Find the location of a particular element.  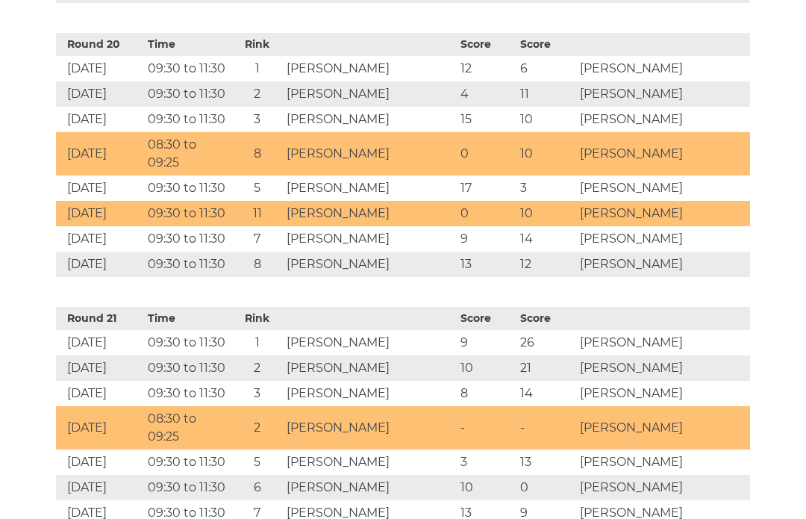

td: 26 is located at coordinates (547, 343).